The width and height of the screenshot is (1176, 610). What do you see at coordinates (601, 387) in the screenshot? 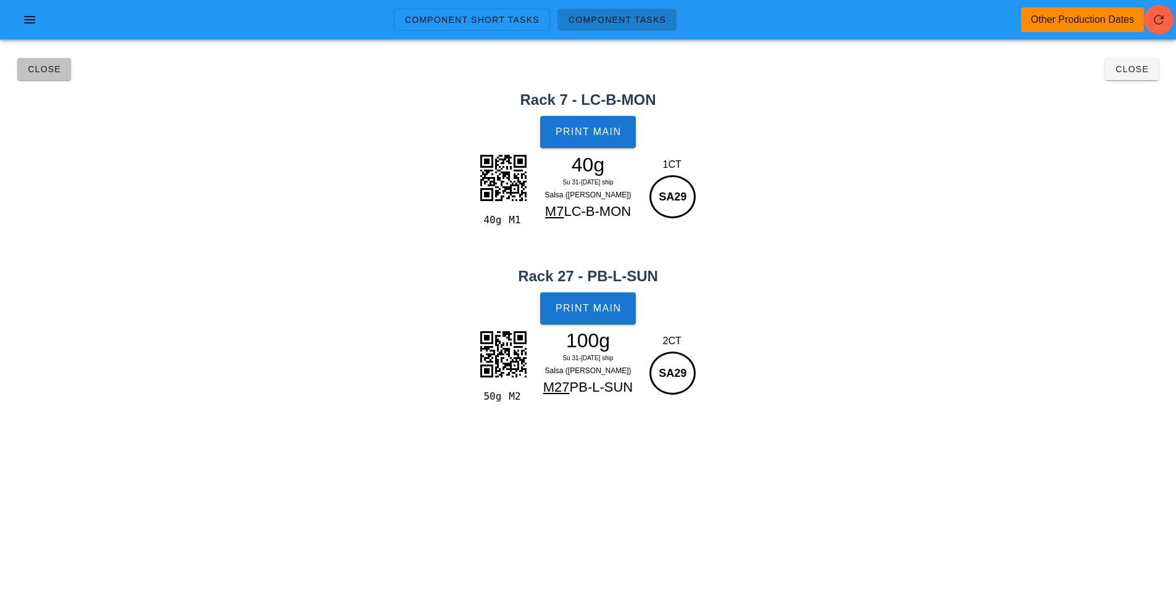
I see `span: PB-L-SUN` at bounding box center [601, 387].